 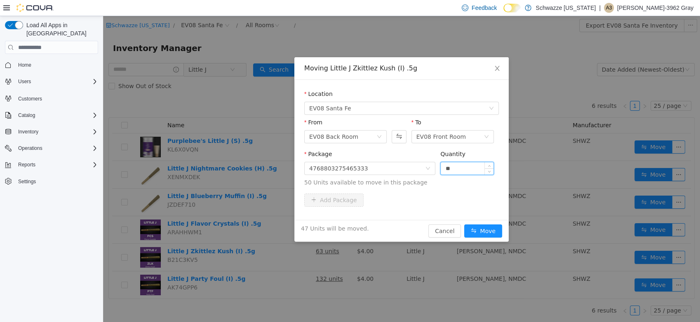 What do you see at coordinates (235, 153) in the screenshot?
I see `div: 4768803275465333` at bounding box center [235, 153].